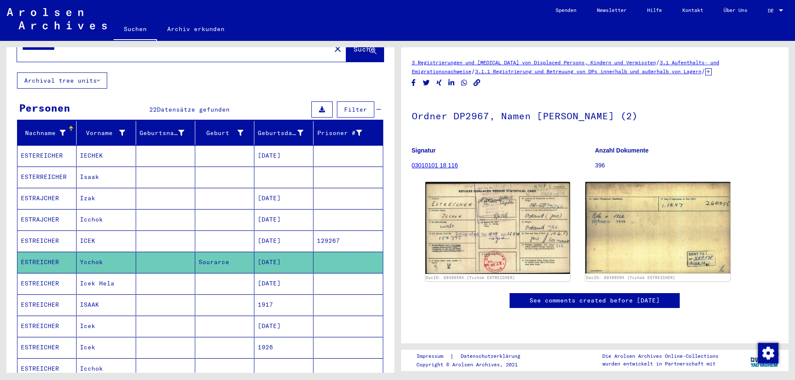 This screenshot has width=795, height=380. I want to click on span: 22, so click(153, 109).